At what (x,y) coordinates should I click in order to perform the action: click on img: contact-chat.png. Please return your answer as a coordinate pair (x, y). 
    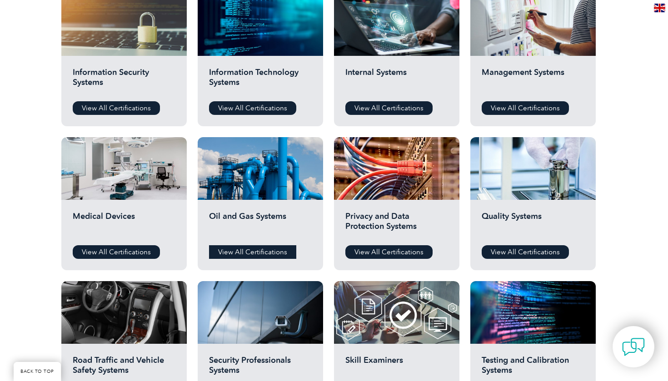
    Looking at the image, I should click on (634, 347).